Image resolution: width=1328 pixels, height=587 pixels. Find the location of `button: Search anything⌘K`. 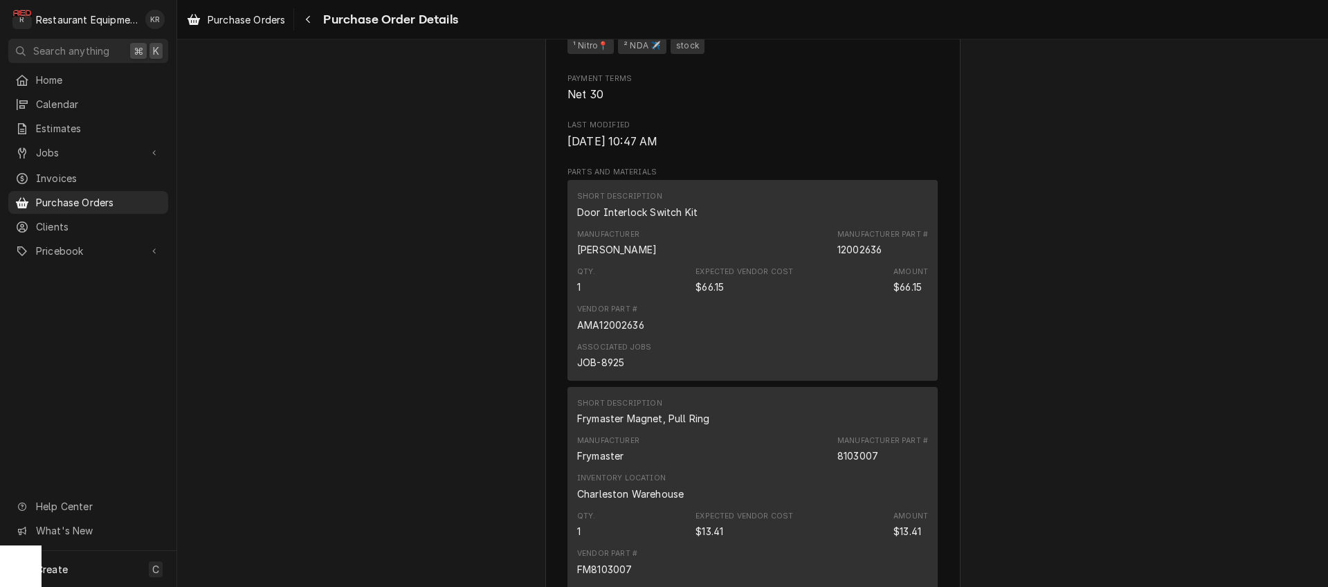

button: Search anything⌘K is located at coordinates (88, 51).